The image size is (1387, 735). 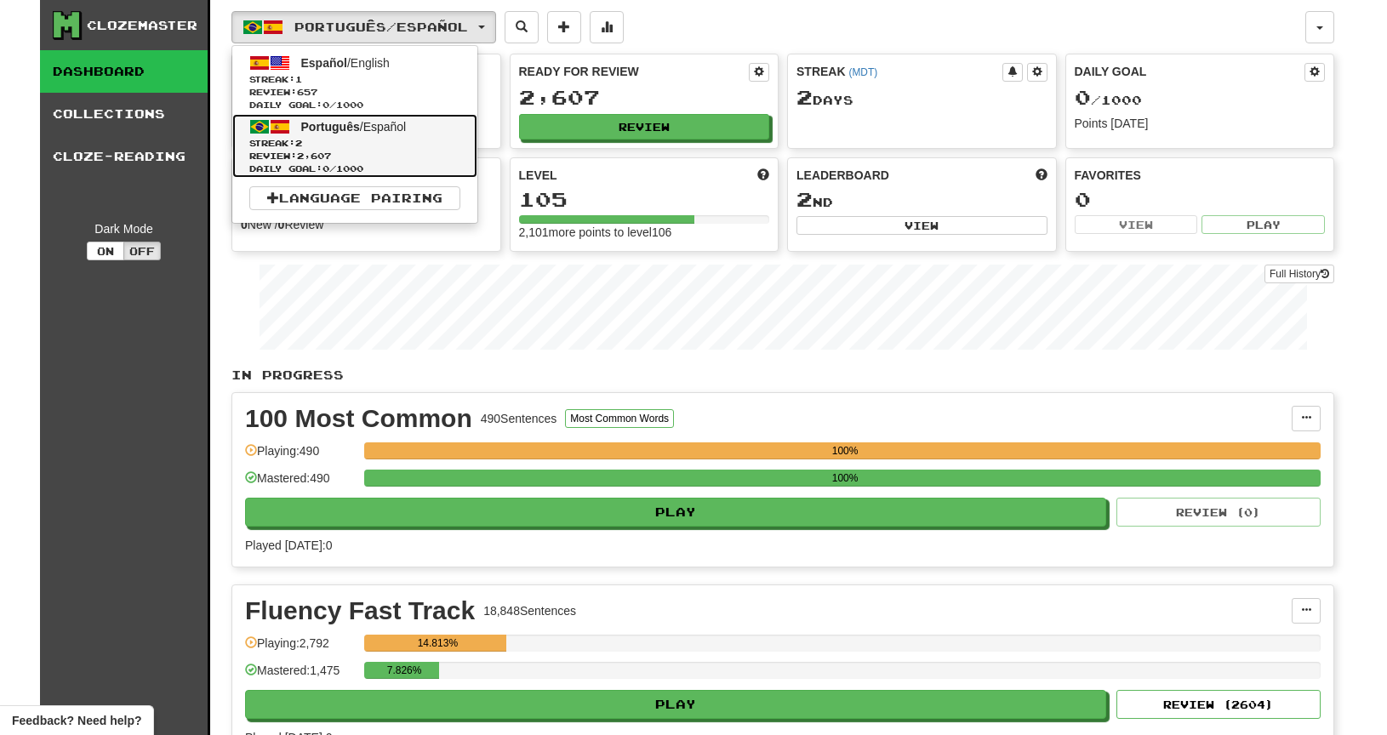 I want to click on span: / English, so click(x=346, y=63).